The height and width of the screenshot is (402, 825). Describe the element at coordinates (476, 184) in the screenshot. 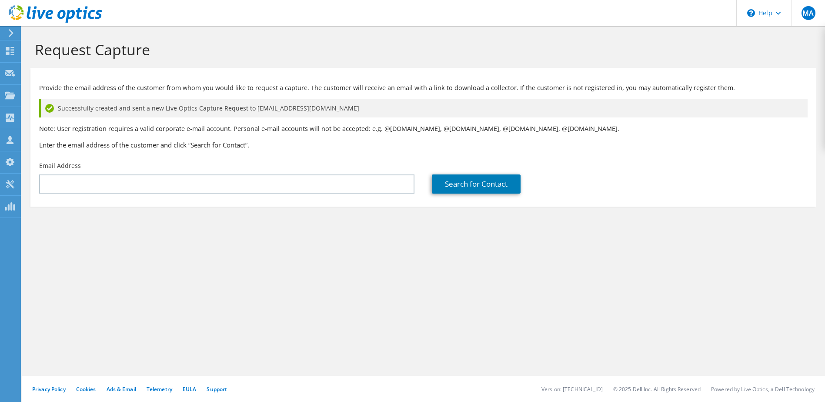

I see `a: Search for Contact` at that location.